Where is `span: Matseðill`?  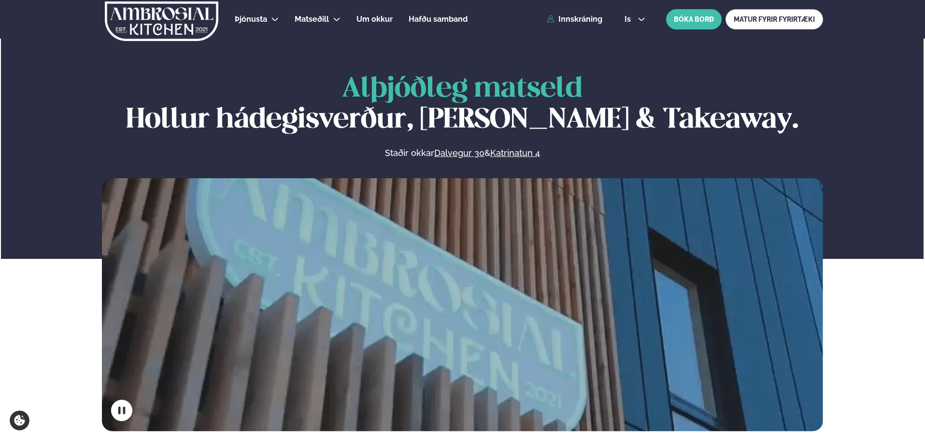
span: Matseðill is located at coordinates (311, 19).